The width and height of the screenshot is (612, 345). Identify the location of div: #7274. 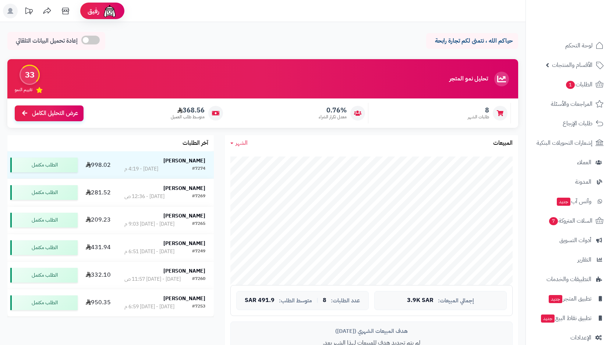
(199, 169).